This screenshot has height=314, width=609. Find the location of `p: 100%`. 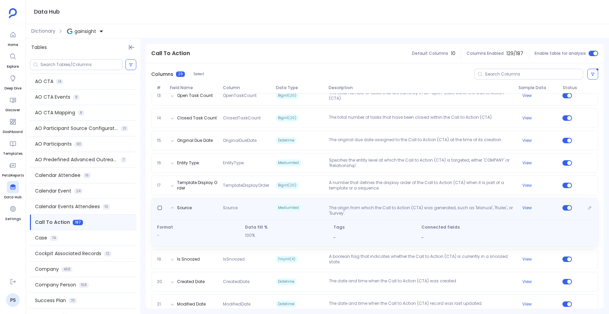

p: 100% is located at coordinates (286, 235).